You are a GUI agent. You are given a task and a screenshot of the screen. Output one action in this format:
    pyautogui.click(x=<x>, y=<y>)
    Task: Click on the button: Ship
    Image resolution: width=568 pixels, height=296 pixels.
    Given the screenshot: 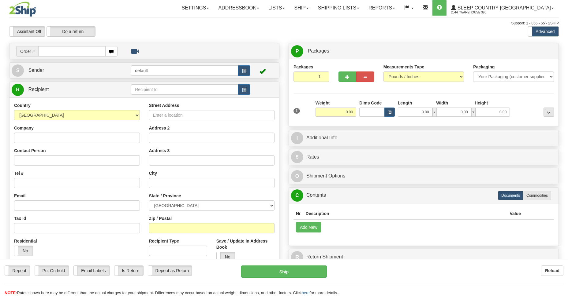 What is the action you would take?
    pyautogui.click(x=284, y=272)
    